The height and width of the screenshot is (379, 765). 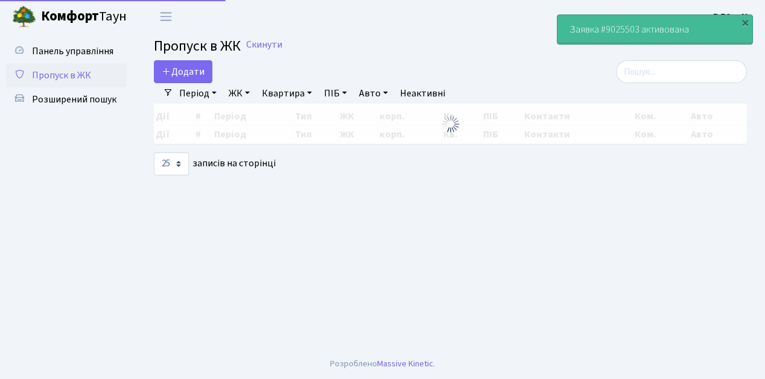 I want to click on span: Додати, so click(x=183, y=72).